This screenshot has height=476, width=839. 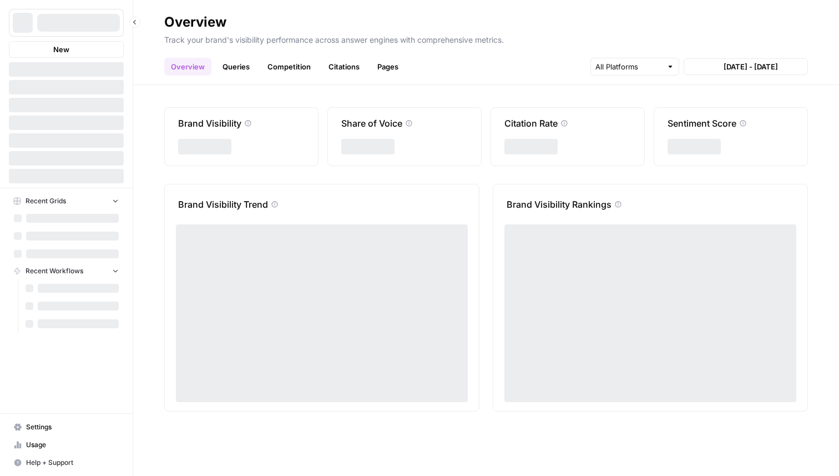 I want to click on div: Overview, so click(x=195, y=22).